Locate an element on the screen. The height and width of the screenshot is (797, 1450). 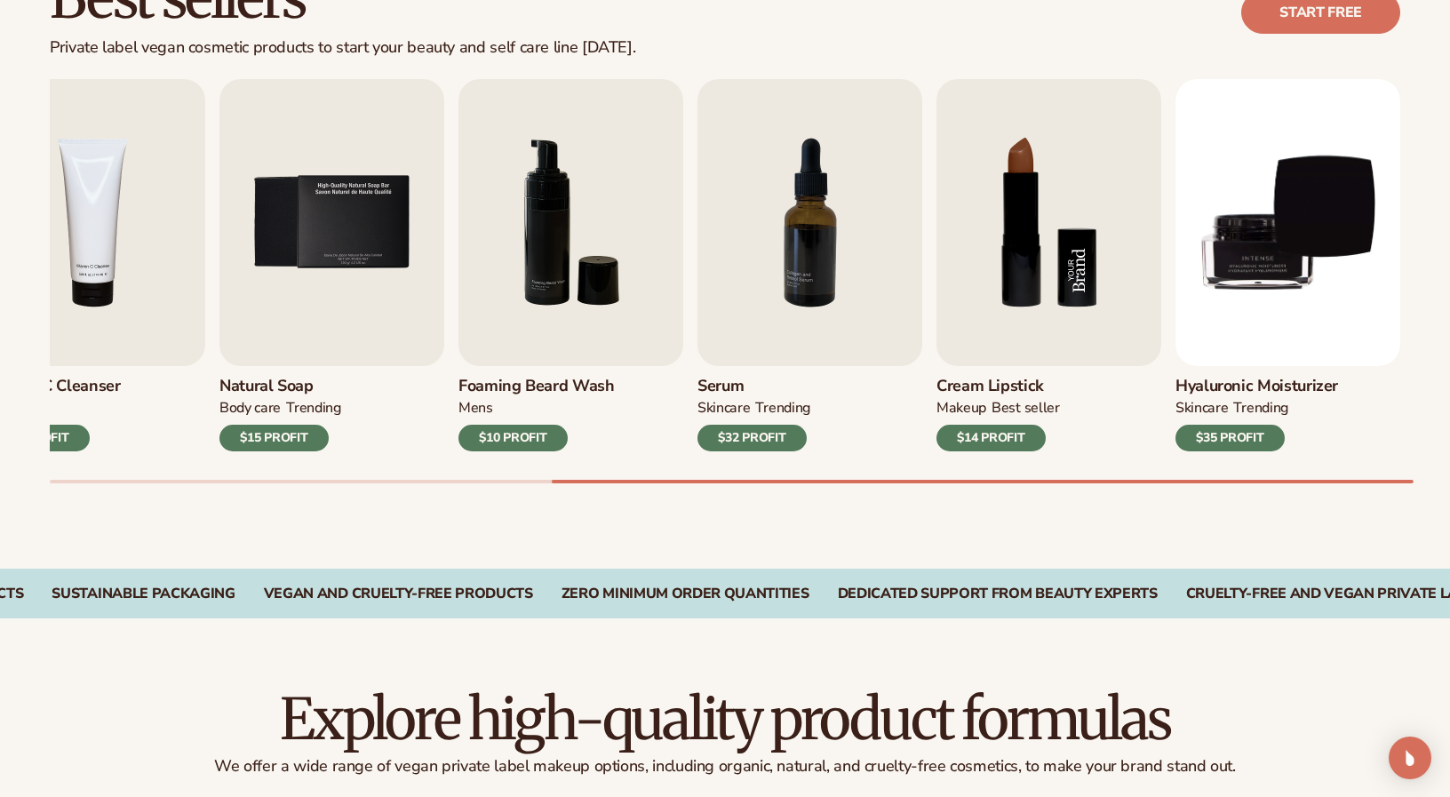
img: Shopify Image 12 is located at coordinates (1049, 222).